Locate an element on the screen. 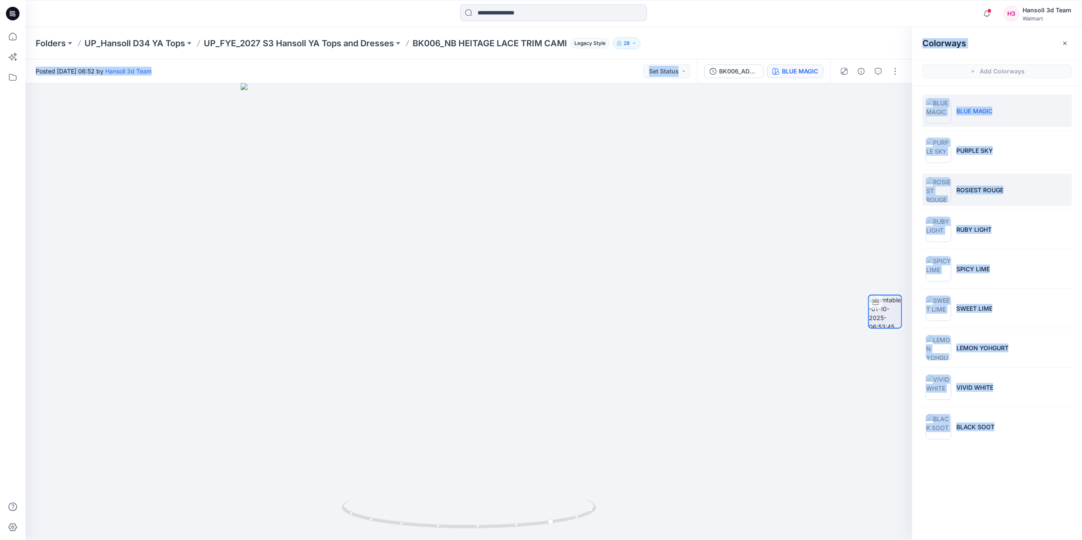 The height and width of the screenshot is (540, 1082). p: VIVID WHITE is located at coordinates (975, 387).